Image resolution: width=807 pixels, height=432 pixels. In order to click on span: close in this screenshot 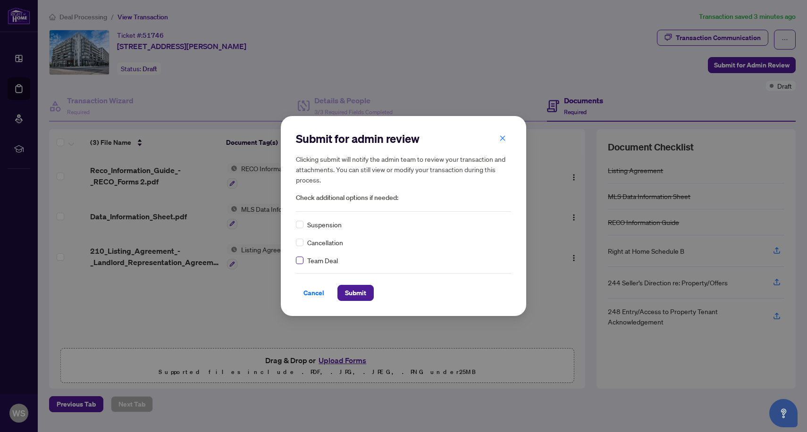, I will do `click(503, 138)`.